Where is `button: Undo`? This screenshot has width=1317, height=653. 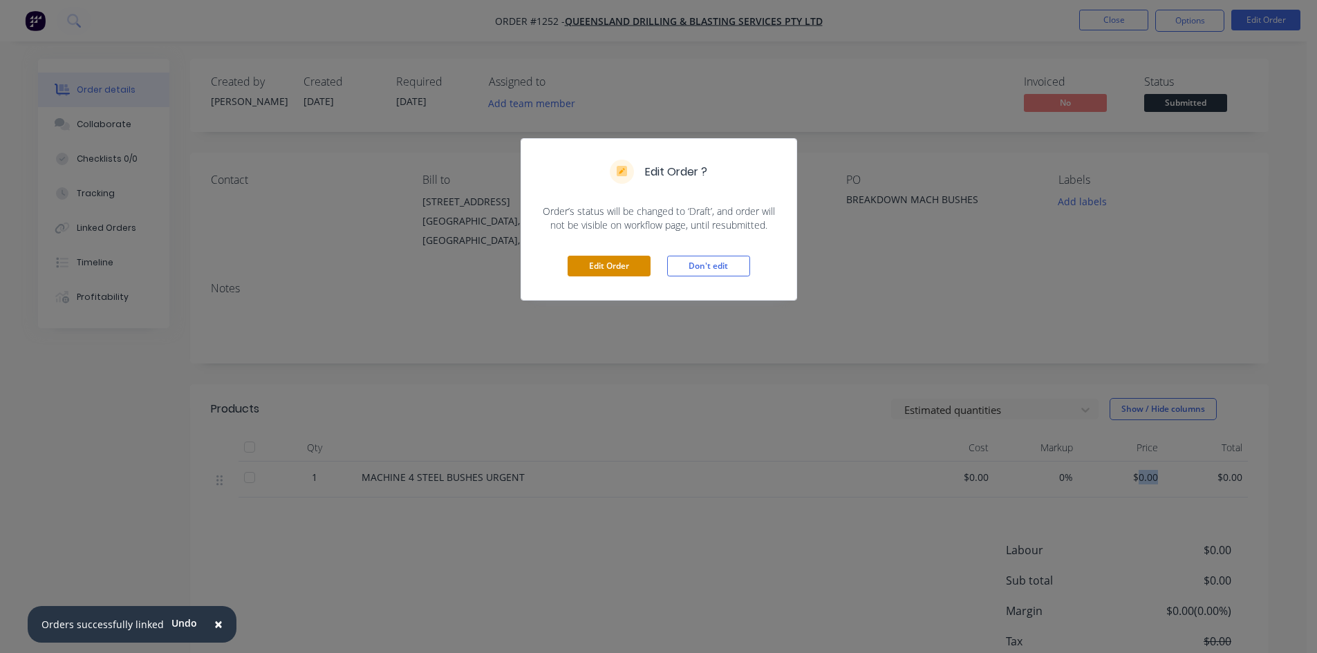
button: Undo is located at coordinates (184, 623).